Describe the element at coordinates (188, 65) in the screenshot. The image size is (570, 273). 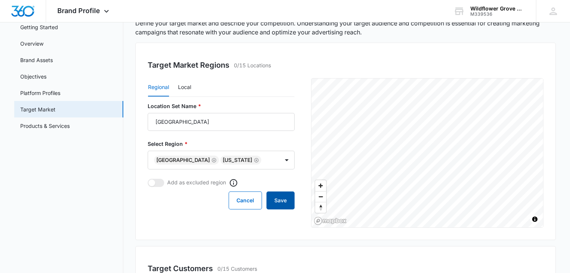
I see `h3: Target Market Regions` at that location.